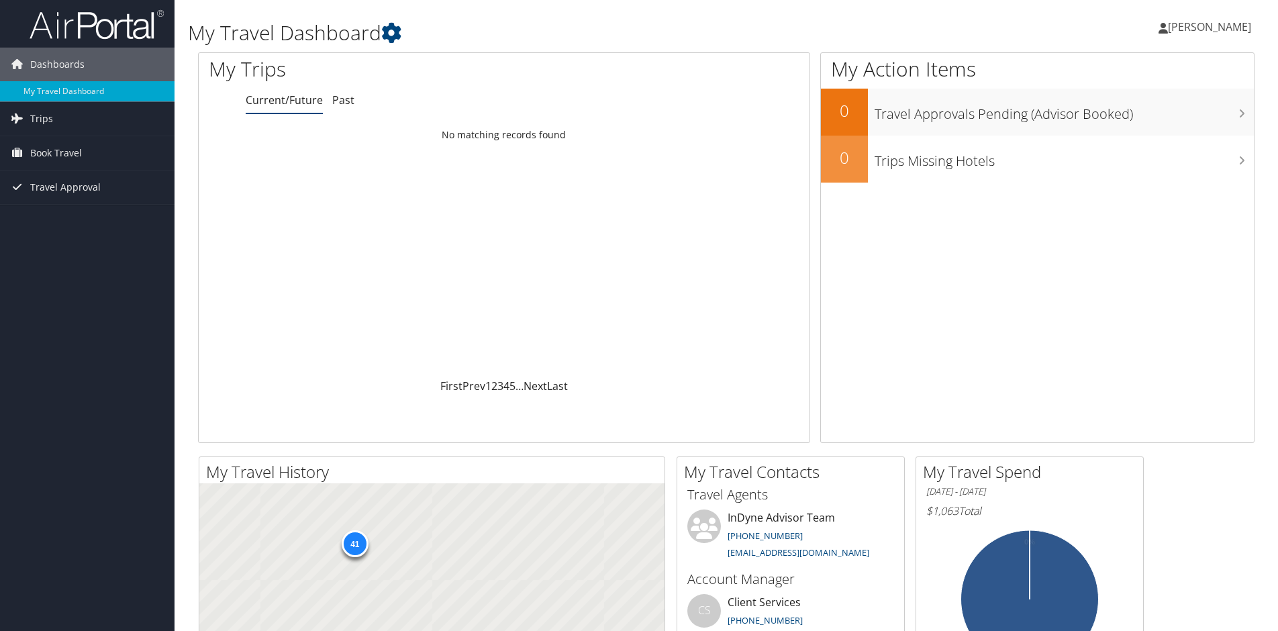  Describe the element at coordinates (488, 386) in the screenshot. I see `a: 1` at that location.